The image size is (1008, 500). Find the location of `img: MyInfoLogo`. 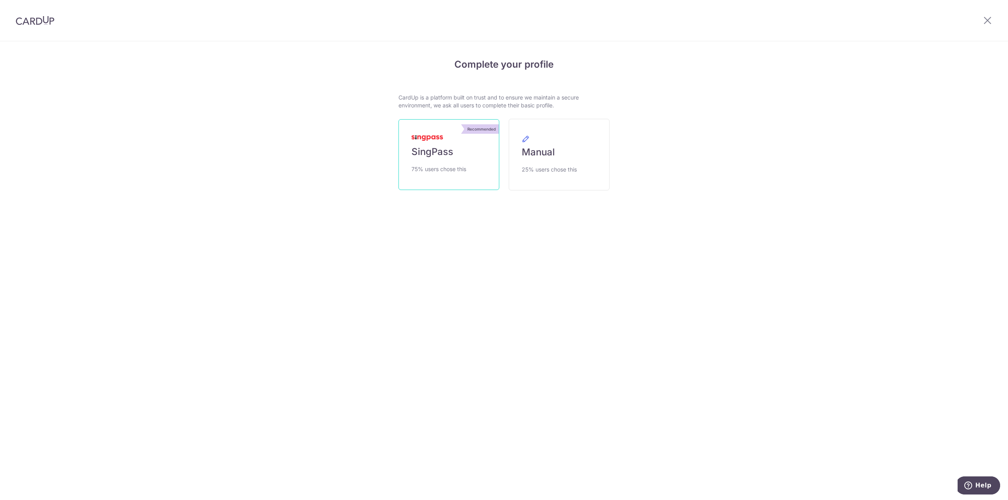

img: MyInfoLogo is located at coordinates (427, 138).